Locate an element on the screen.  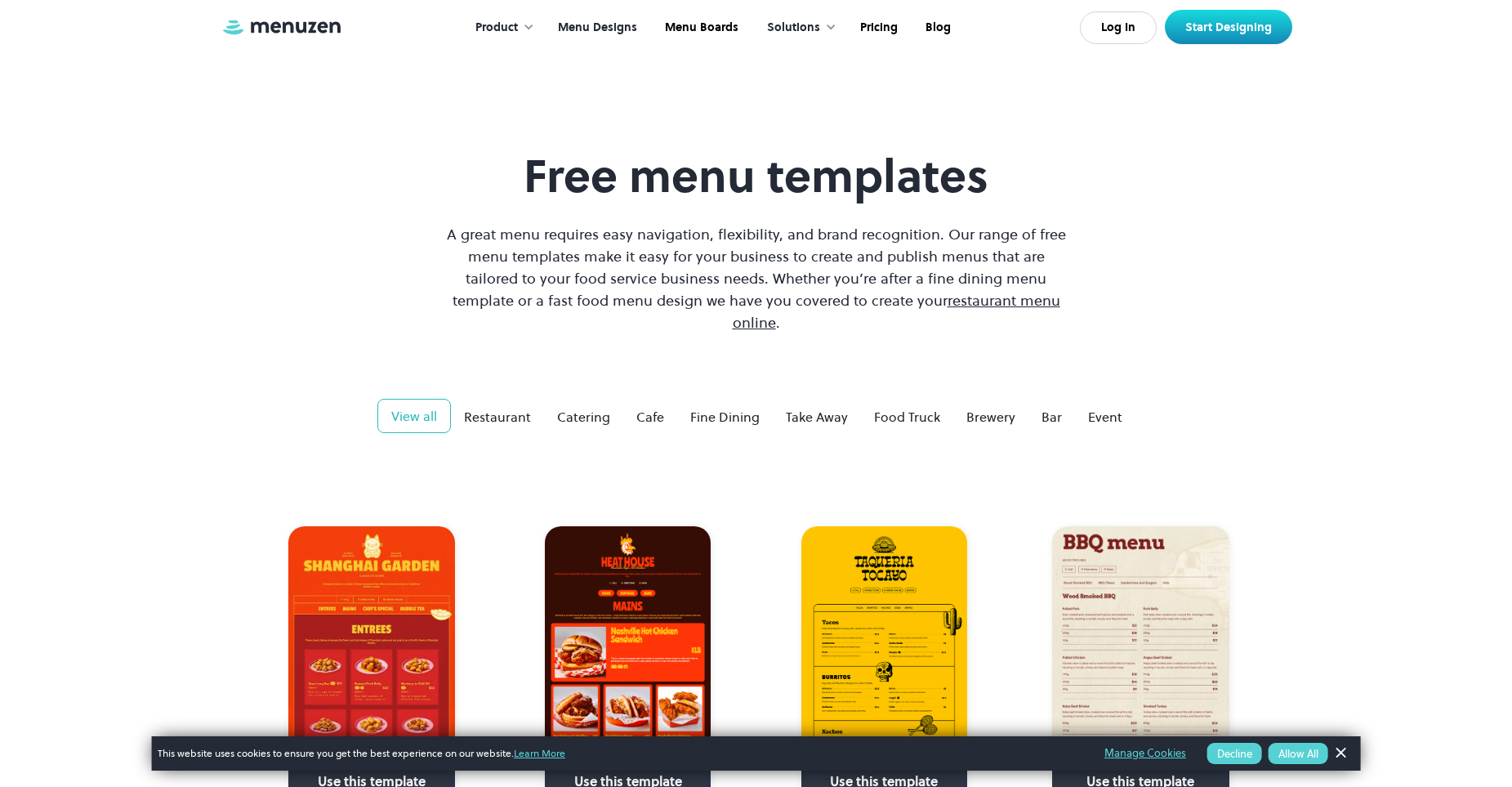
a: Pricing is located at coordinates (877, 28).